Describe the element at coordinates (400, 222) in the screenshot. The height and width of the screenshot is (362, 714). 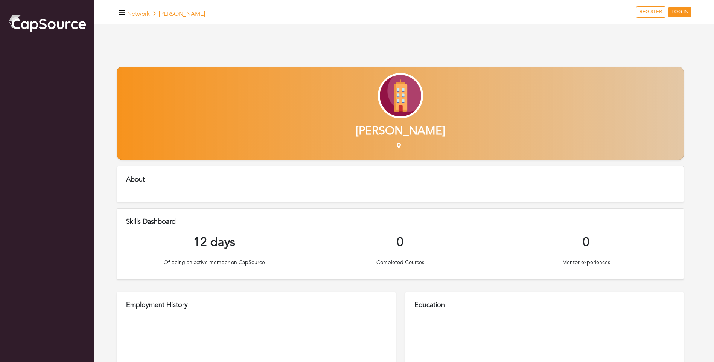
I see `h5: Skills Dashboard` at that location.